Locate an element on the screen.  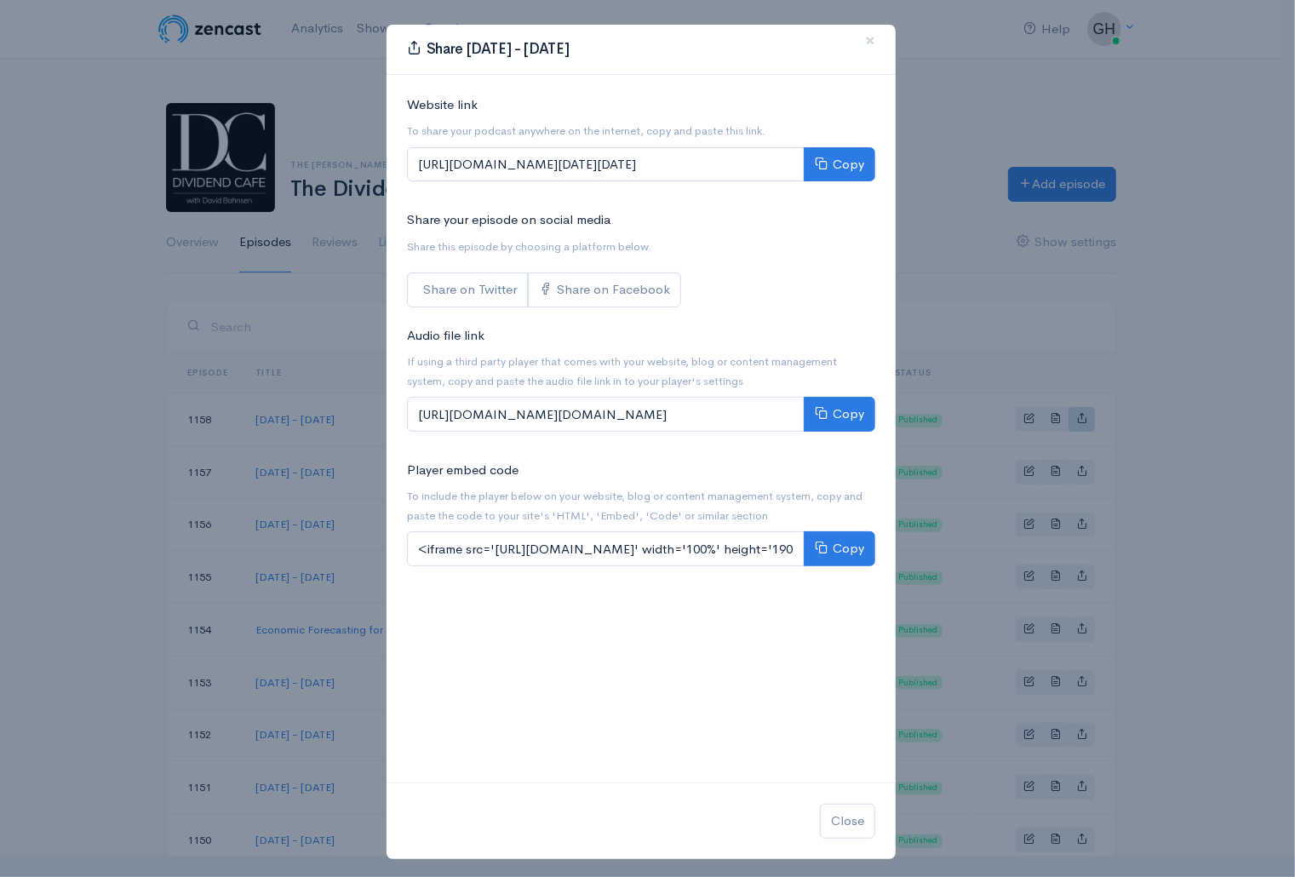
div: Social sharing links is located at coordinates (544, 290).